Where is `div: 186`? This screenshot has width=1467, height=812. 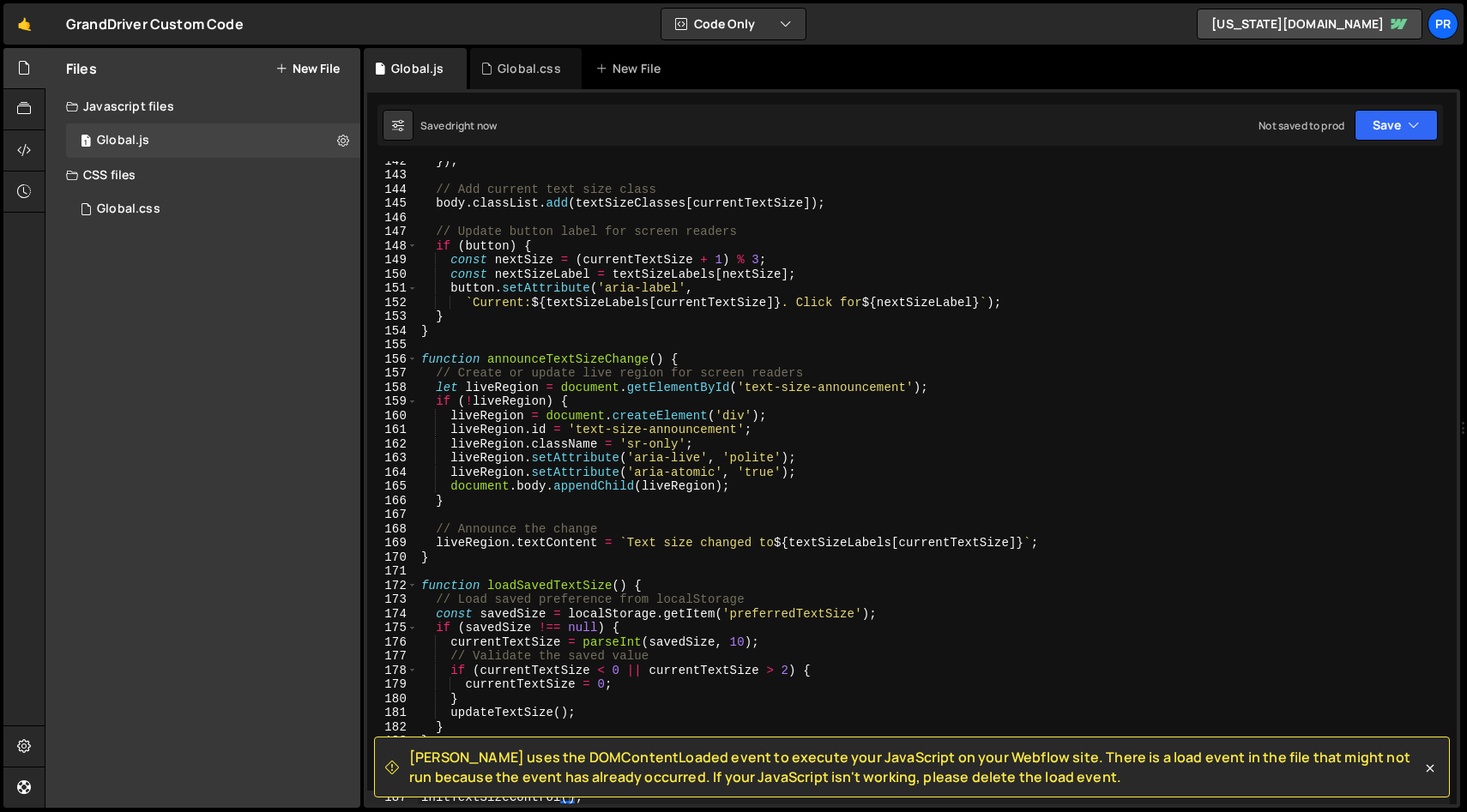 div: 186 is located at coordinates (392, 784).